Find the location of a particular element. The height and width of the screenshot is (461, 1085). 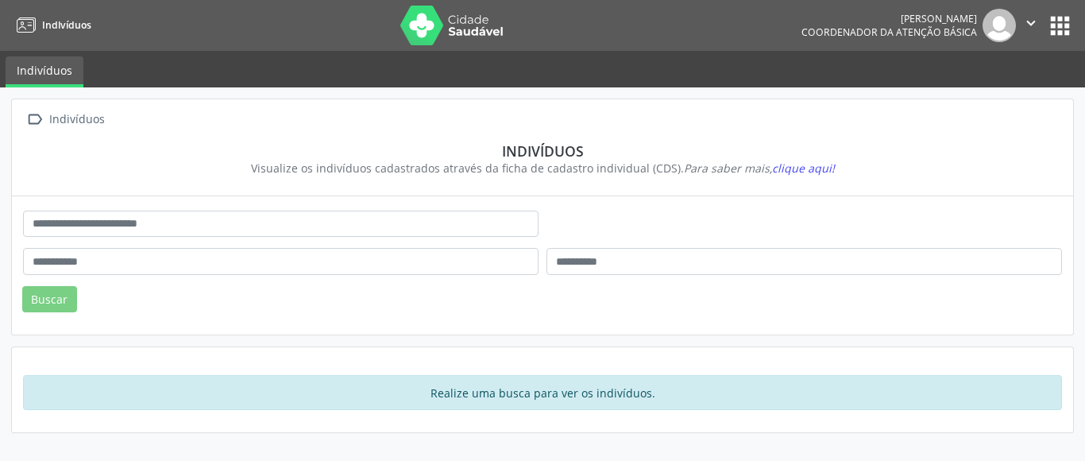

a:  Indivíduos is located at coordinates (65, 119).